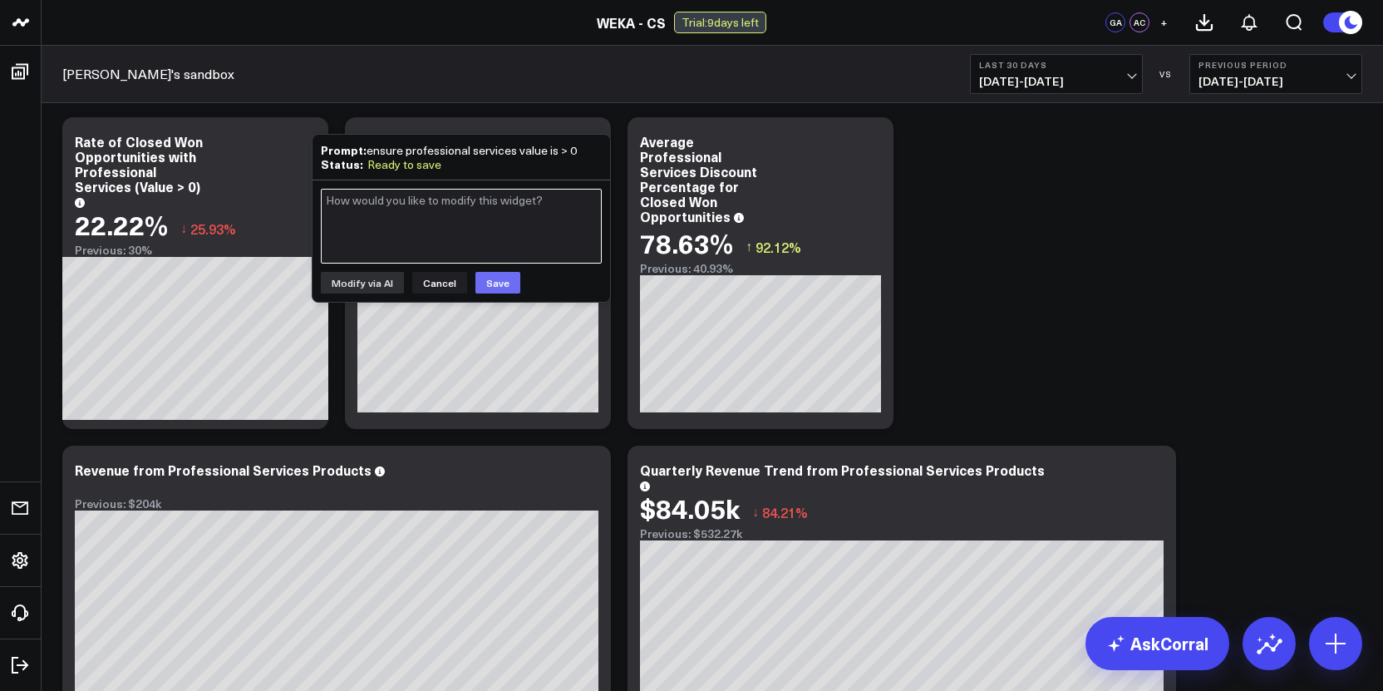  Describe the element at coordinates (720, 22) in the screenshot. I see `div: Trial: 9 days left` at that location.